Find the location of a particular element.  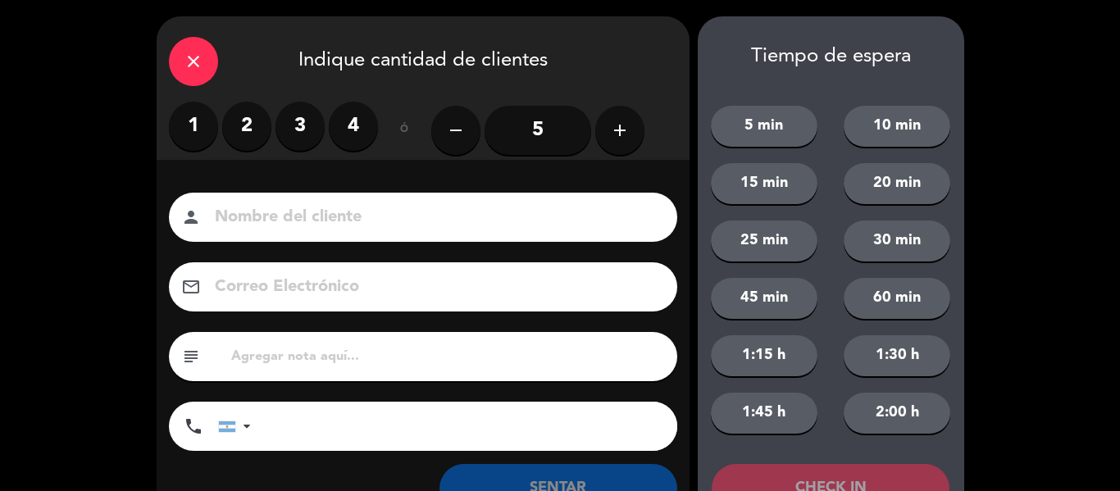

button: 30 min is located at coordinates (897, 241).